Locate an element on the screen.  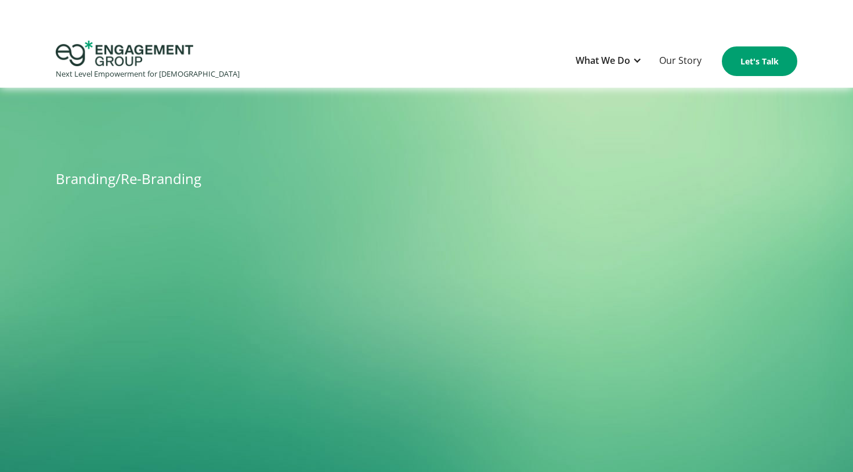
div: What We Do is located at coordinates (603, 60).